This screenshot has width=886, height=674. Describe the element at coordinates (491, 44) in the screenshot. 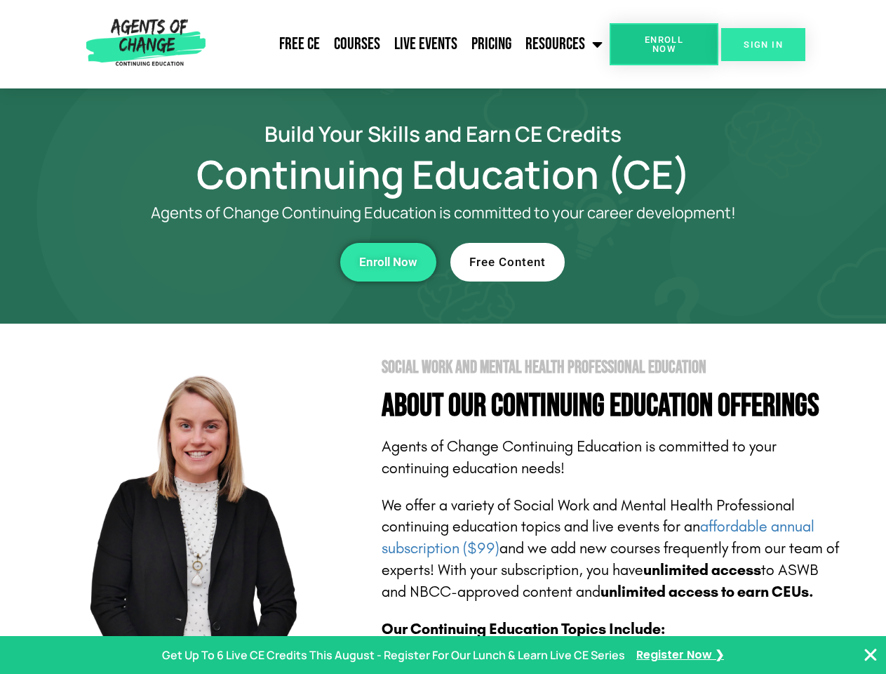

I see `a: Pricing` at that location.